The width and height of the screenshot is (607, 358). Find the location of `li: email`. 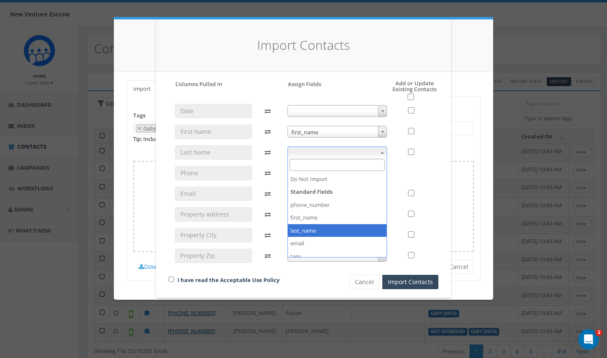

li: email is located at coordinates (337, 243).